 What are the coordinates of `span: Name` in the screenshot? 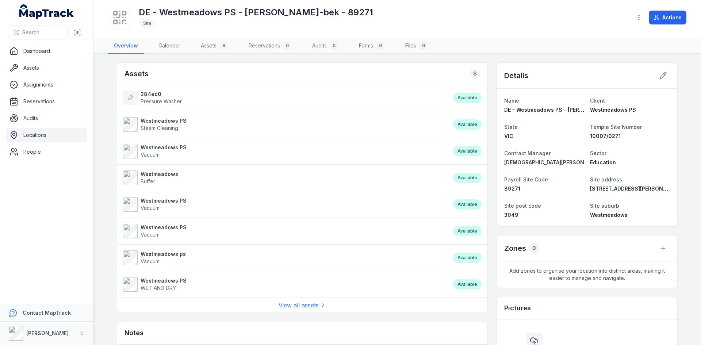 It's located at (511, 100).